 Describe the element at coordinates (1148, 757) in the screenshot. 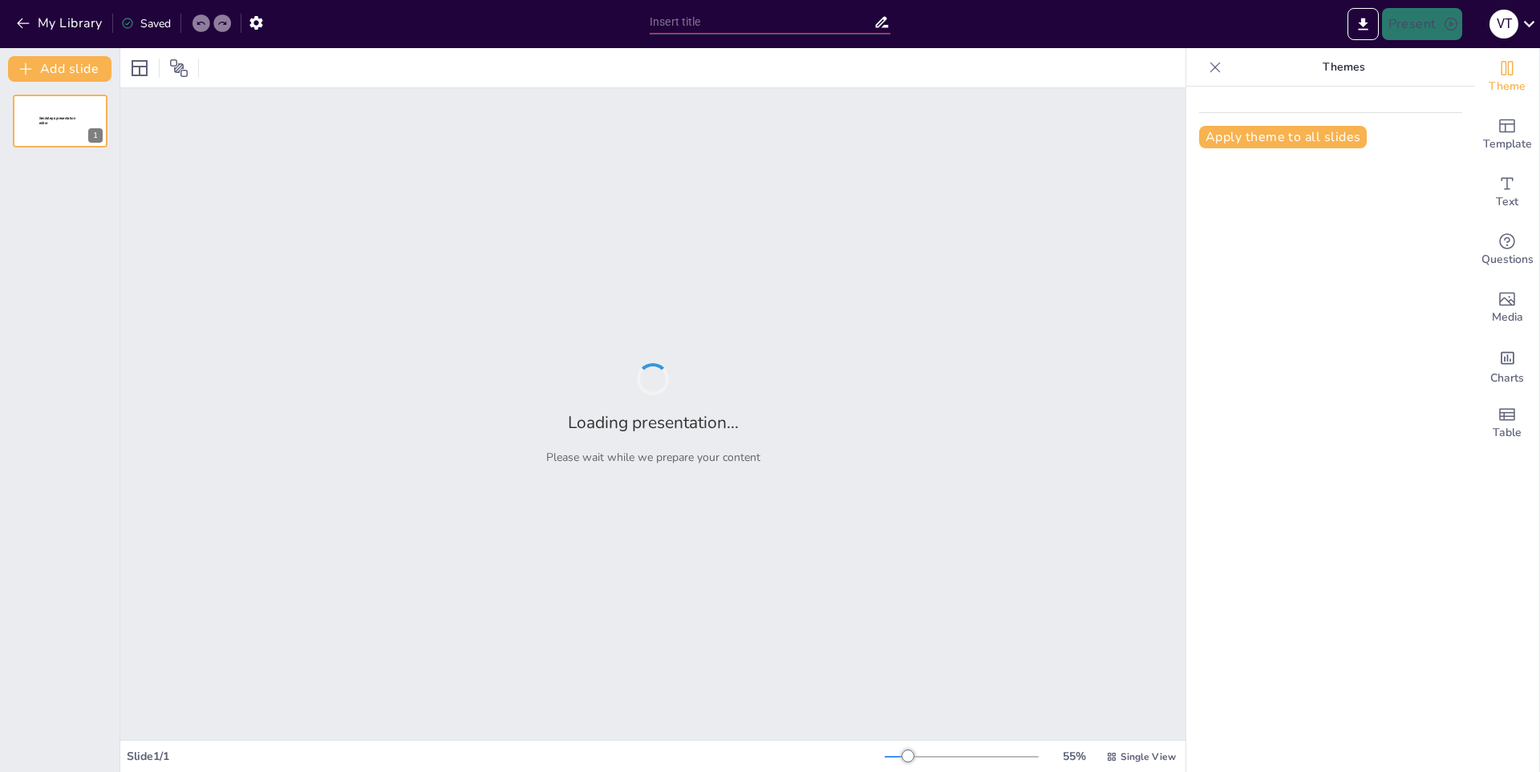

I see `span: Single View` at that location.